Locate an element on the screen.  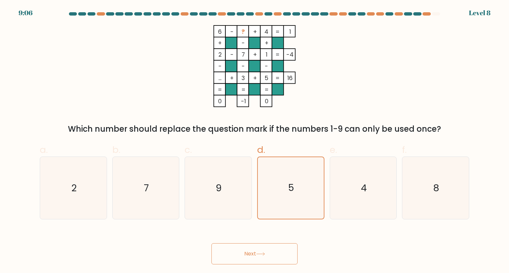
text: 2 is located at coordinates (74, 188).